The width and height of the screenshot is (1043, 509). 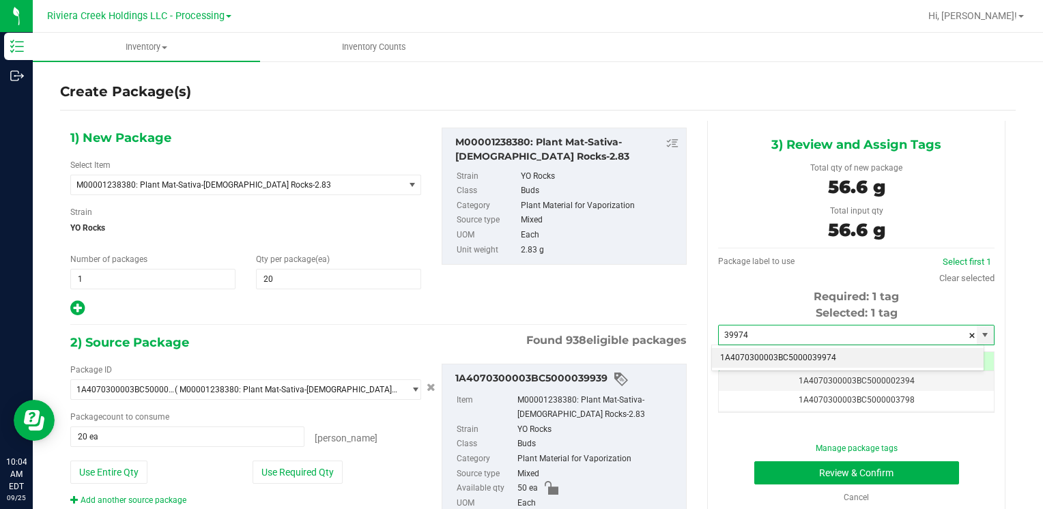 I want to click on input: 20 ea, so click(x=187, y=437).